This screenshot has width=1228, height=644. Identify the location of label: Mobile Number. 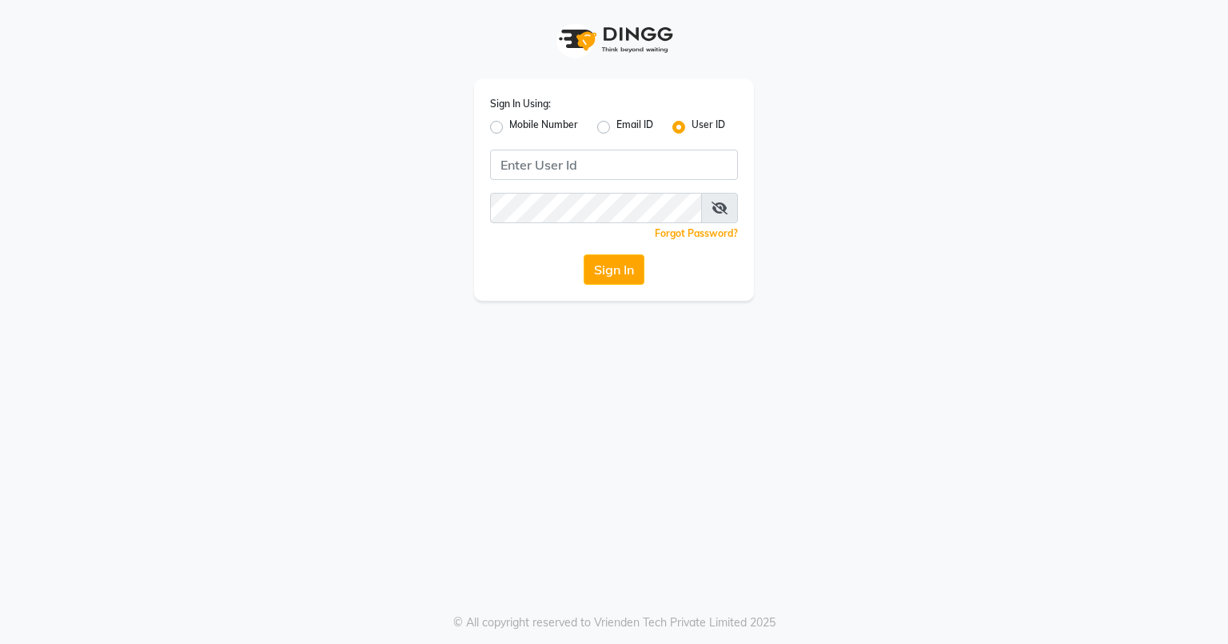
(544, 127).